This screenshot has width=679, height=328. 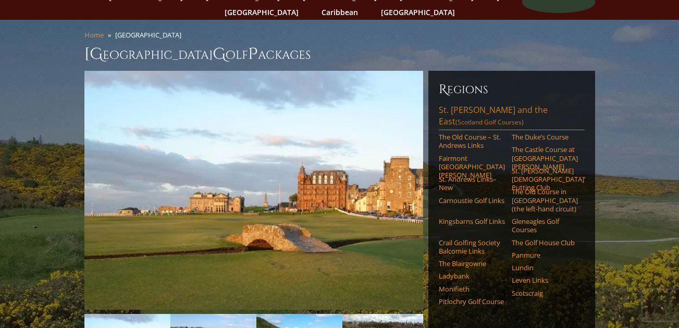 I want to click on span: G, so click(x=219, y=54).